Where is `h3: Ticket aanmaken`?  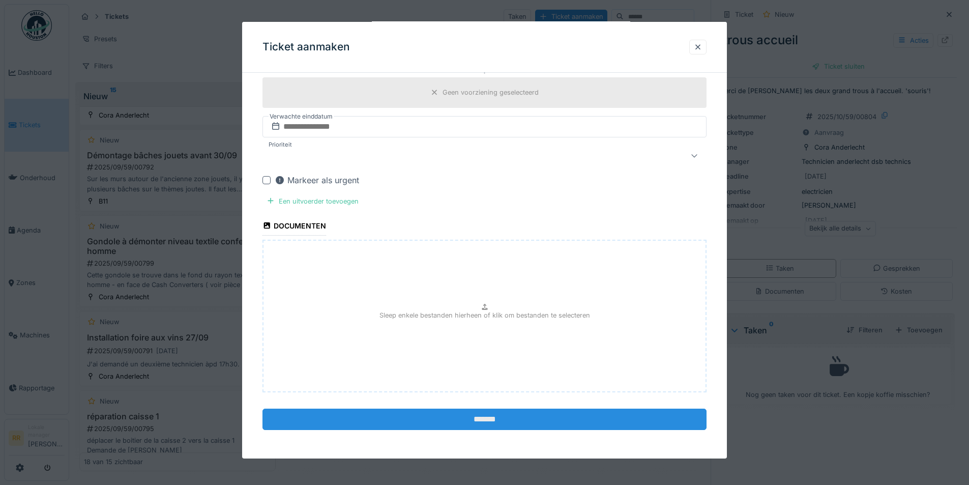 h3: Ticket aanmaken is located at coordinates (306, 47).